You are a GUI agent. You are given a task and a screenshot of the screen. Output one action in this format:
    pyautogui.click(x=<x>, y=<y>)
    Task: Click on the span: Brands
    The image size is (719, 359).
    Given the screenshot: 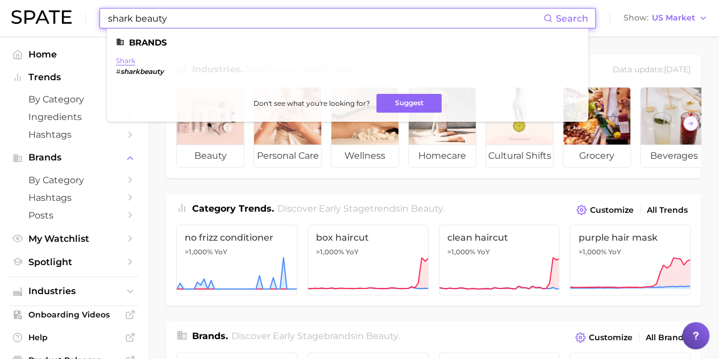 What is the action you would take?
    pyautogui.click(x=74, y=157)
    